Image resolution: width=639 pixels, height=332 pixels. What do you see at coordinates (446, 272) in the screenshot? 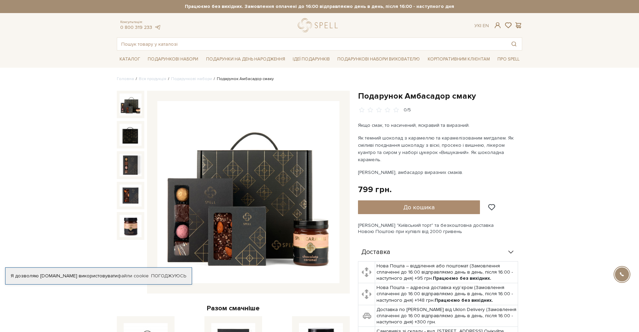
I see `td: Нова Пошта – відділення або поштомат (Замовлення сплаченні до 16:00 відправляємо день в день, піс...` at bounding box center [446, 272].